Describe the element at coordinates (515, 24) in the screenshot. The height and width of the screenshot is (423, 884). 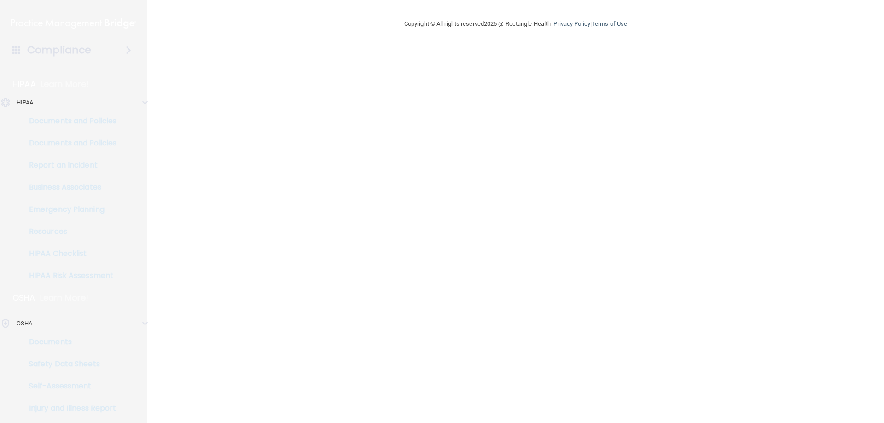
I see `div: Copyright © All rights reserved 2025 @ Rectangle Health | |` at that location.